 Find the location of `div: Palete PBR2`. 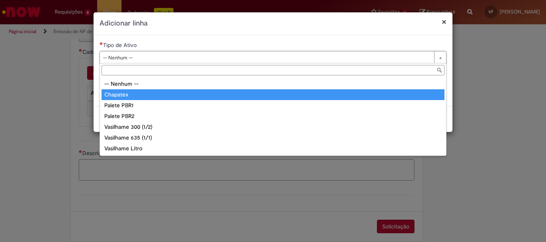

div: Palete PBR2 is located at coordinates (273, 116).